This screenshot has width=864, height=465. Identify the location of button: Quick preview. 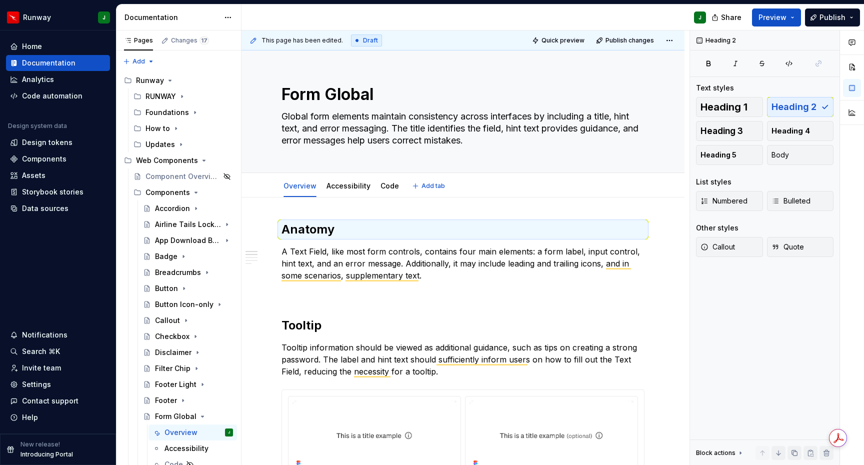
(559, 40).